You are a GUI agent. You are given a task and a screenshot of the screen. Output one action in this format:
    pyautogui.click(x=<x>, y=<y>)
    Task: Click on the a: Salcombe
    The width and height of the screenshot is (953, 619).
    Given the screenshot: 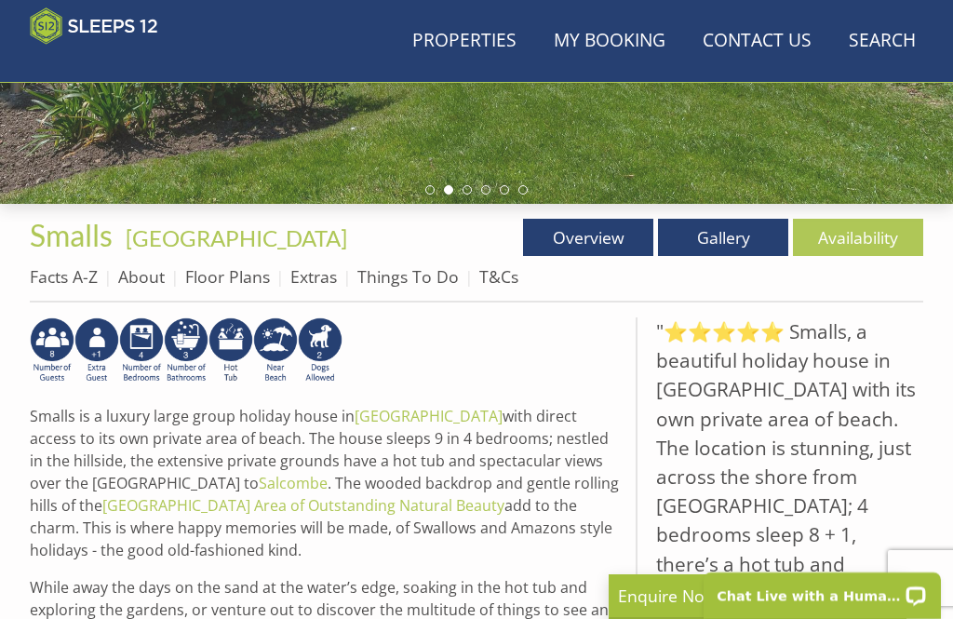 What is the action you would take?
    pyautogui.click(x=293, y=483)
    